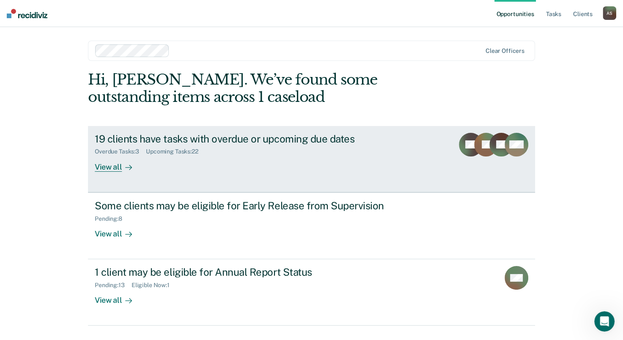 This screenshot has height=340, width=623. Describe the element at coordinates (120, 151) in the screenshot. I see `div: Overdue Tasks : 3` at that location.